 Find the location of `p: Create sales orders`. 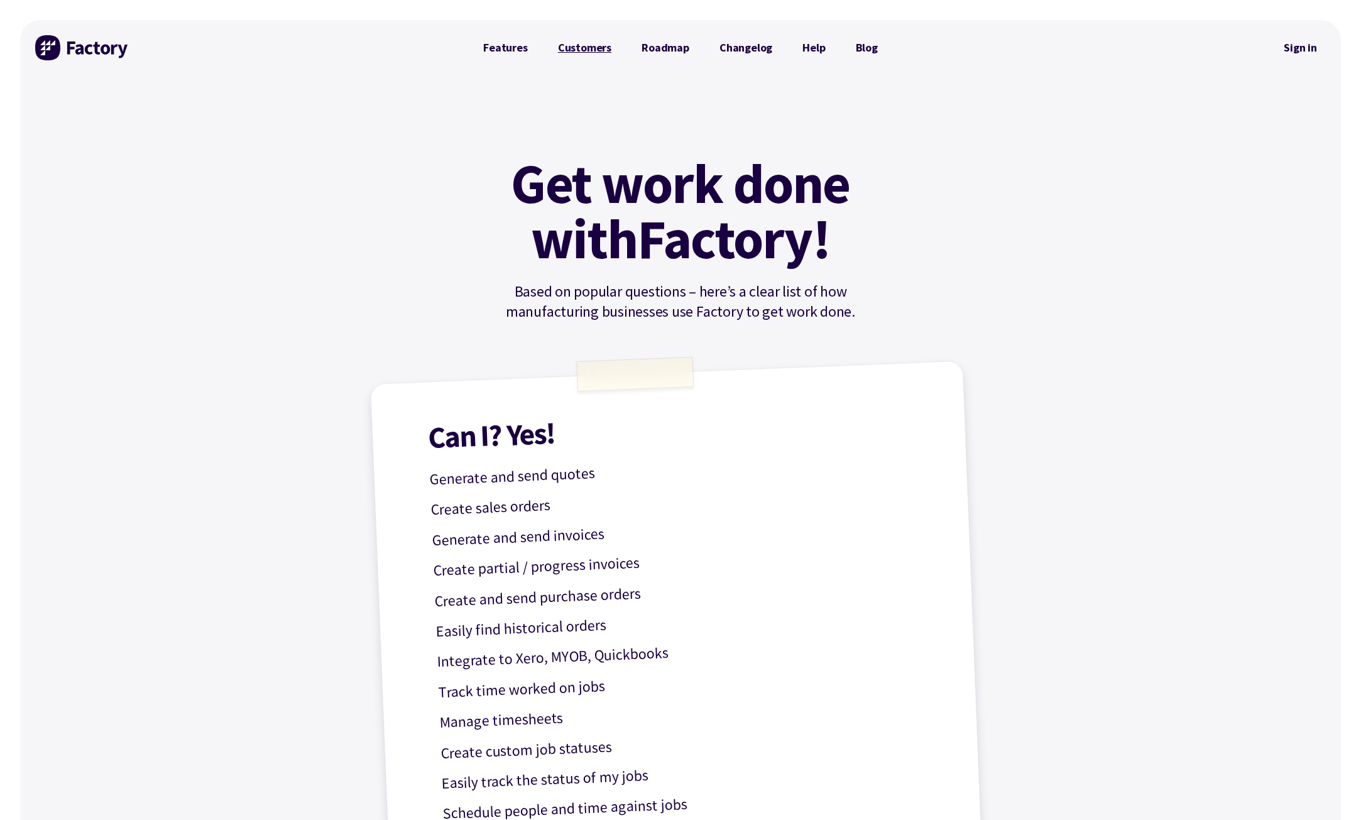

p: Create sales orders is located at coordinates (681, 500).